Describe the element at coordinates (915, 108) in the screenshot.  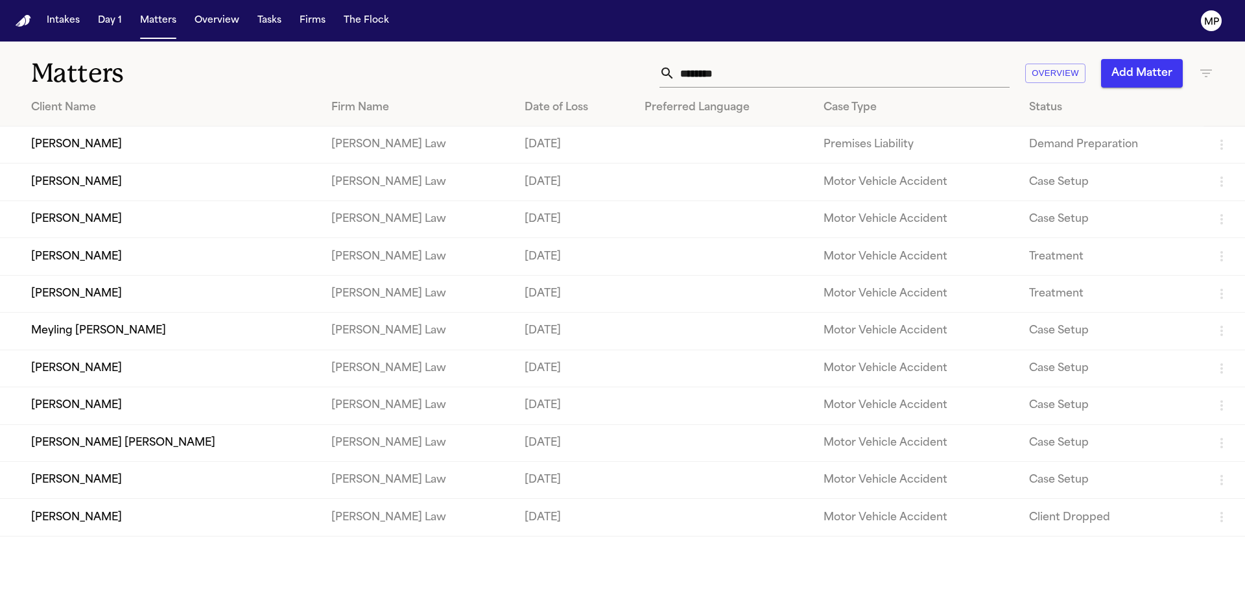
I see `div: Case Type` at that location.